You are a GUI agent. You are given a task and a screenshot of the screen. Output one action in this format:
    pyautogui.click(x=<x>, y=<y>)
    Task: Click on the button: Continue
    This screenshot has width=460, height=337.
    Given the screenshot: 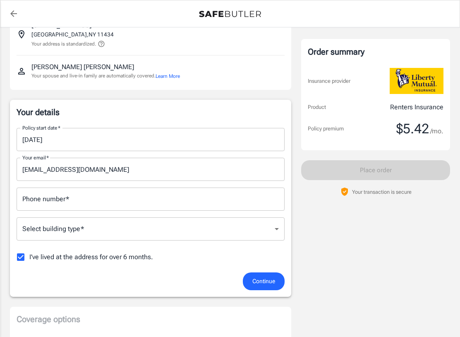 What is the action you would take?
    pyautogui.click(x=264, y=281)
    